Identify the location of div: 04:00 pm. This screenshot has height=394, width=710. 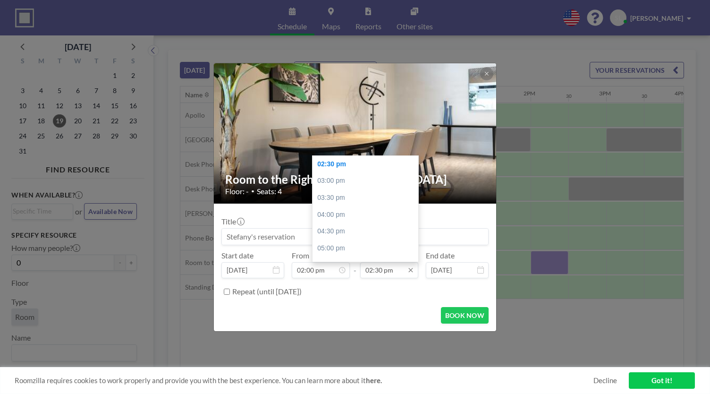
(368, 215).